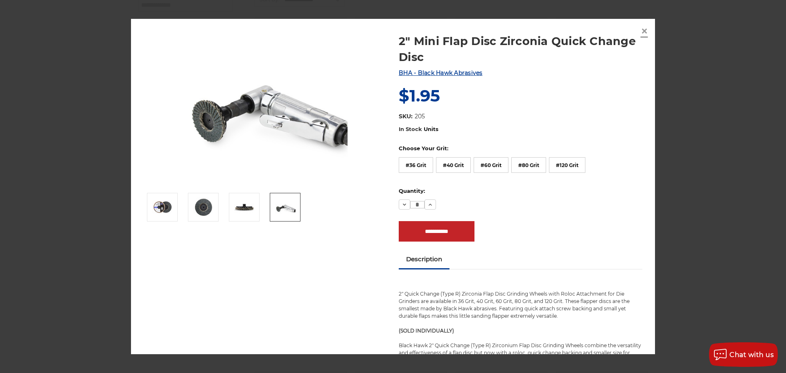 The image size is (786, 373). I want to click on label: Choose Your Grit:, so click(520, 149).